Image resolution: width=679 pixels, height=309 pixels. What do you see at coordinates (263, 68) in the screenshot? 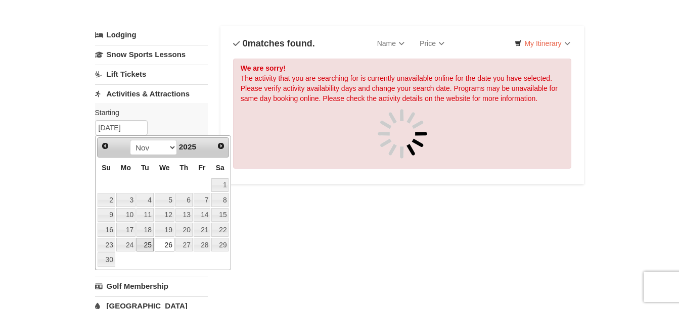
I see `strong: We are sorry!` at bounding box center [263, 68].